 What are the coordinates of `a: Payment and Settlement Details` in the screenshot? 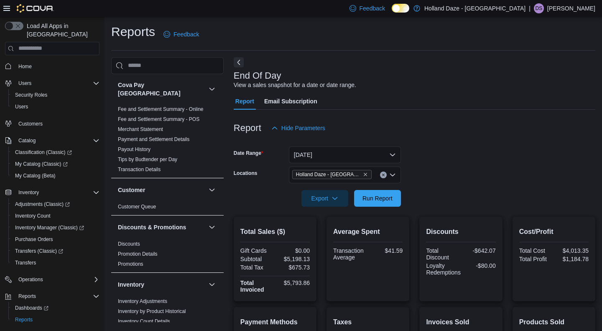 It's located at (153, 139).